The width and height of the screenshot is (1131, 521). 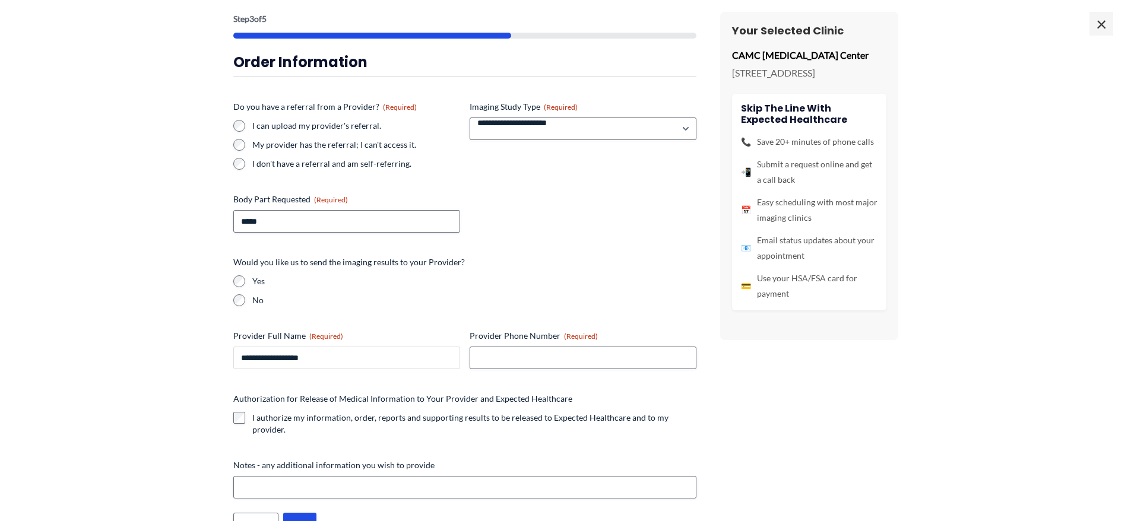 I want to click on label: I authorize my information, order, reports and supporting results to be released to Expected Heal..., so click(x=474, y=424).